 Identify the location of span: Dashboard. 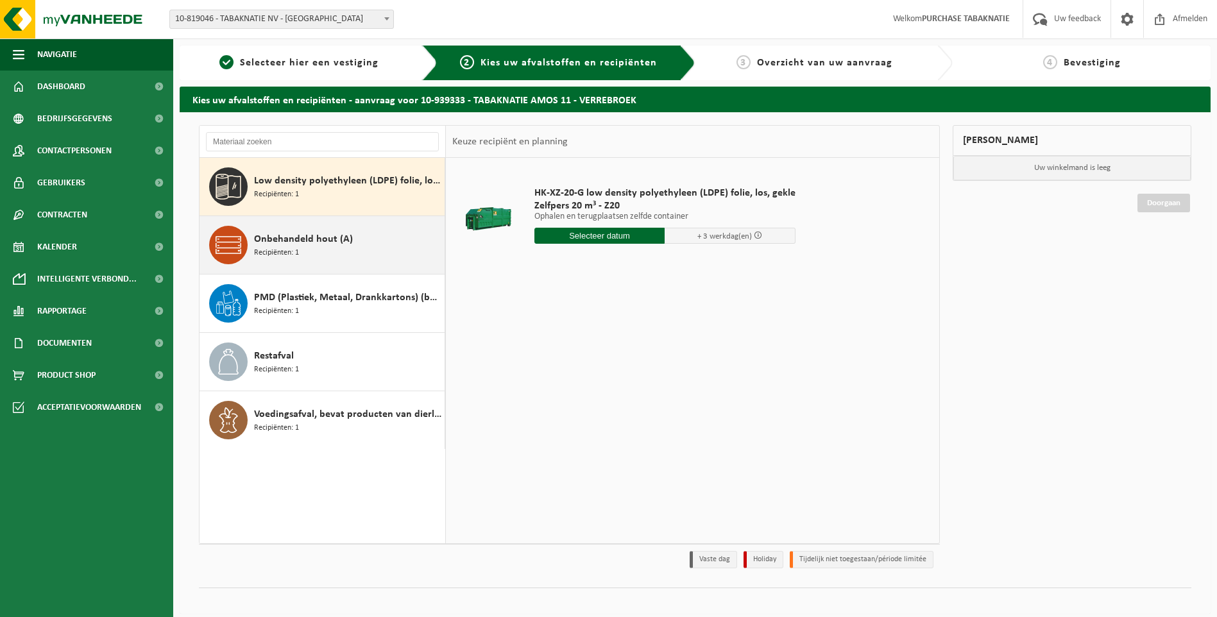
(61, 87).